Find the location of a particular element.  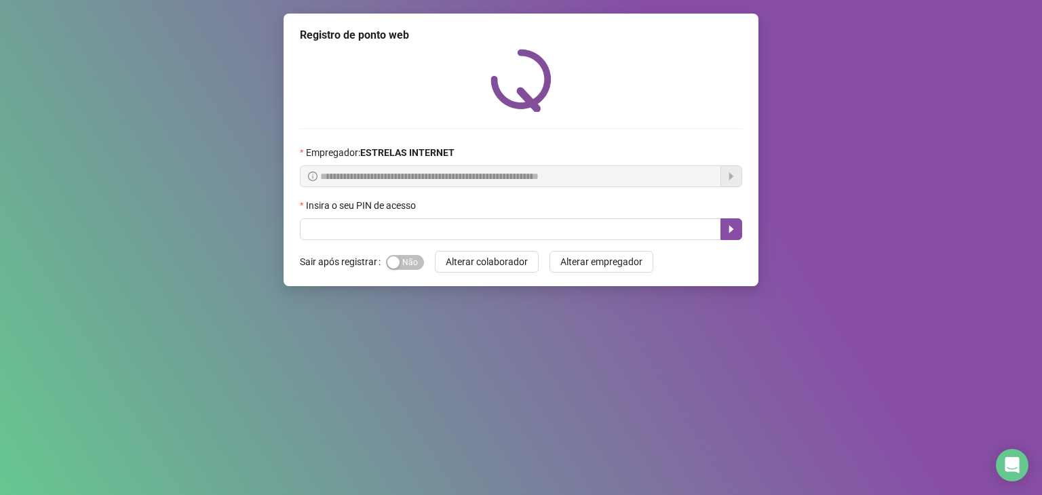

strong: ESTRELAS INTERNET is located at coordinates (407, 153).